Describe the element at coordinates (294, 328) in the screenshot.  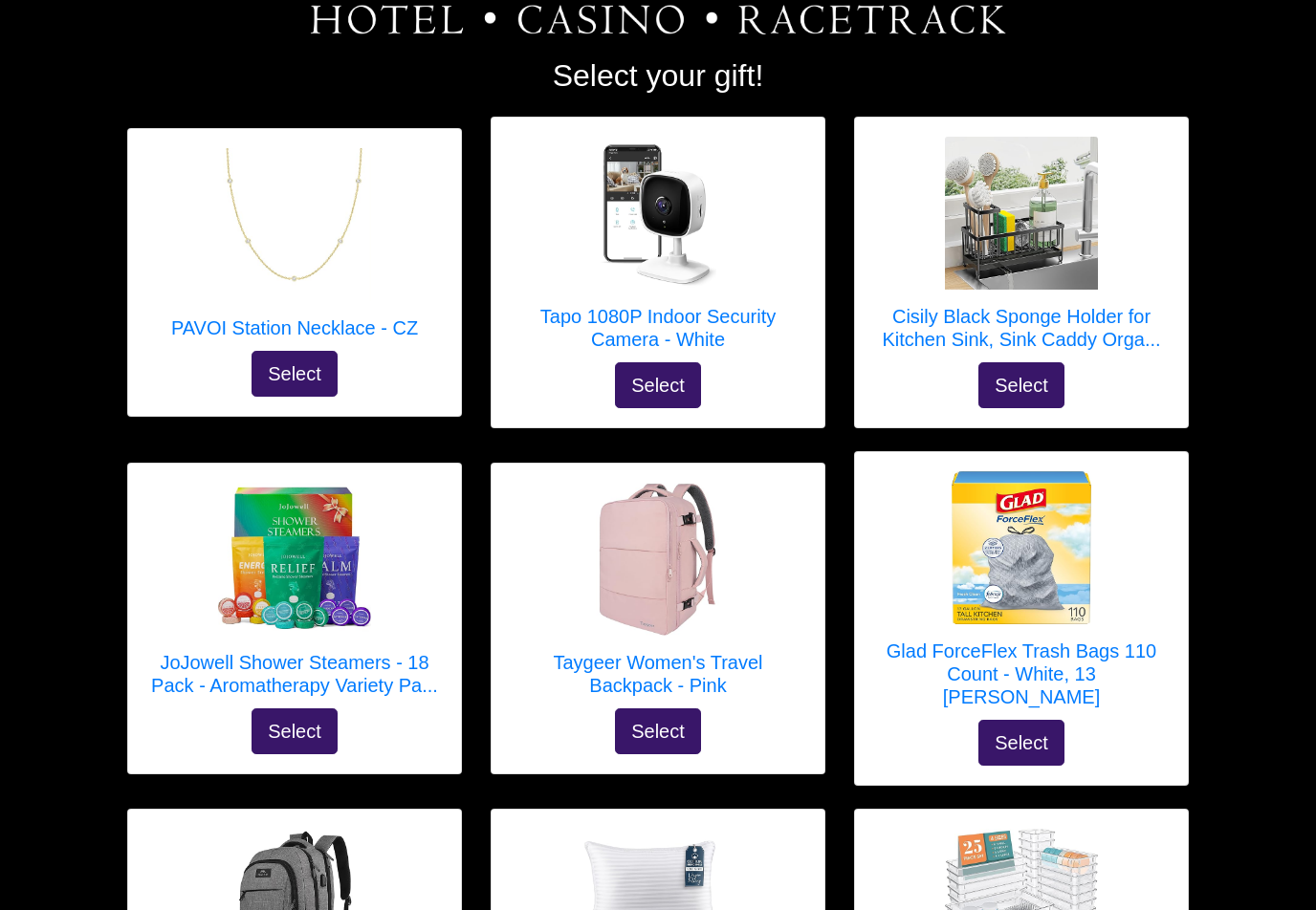
I see `h5: PAVOI Station Necklace - CZ` at that location.